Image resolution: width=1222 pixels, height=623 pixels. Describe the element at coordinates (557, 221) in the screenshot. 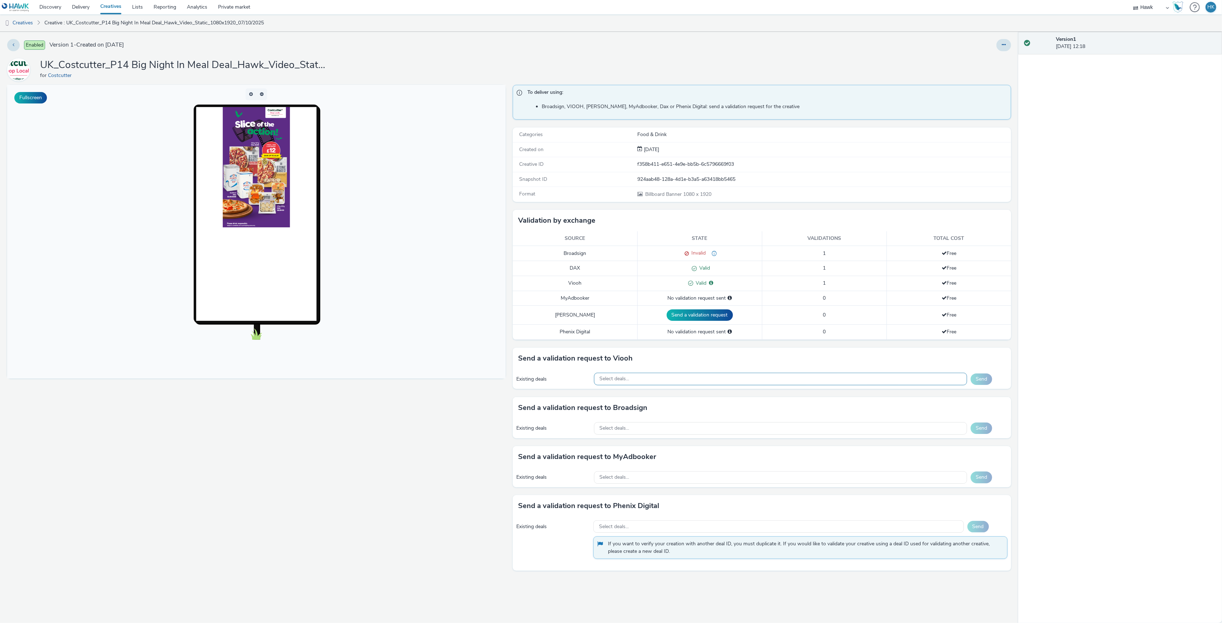

I see `h3: Validation by exchange` at that location.